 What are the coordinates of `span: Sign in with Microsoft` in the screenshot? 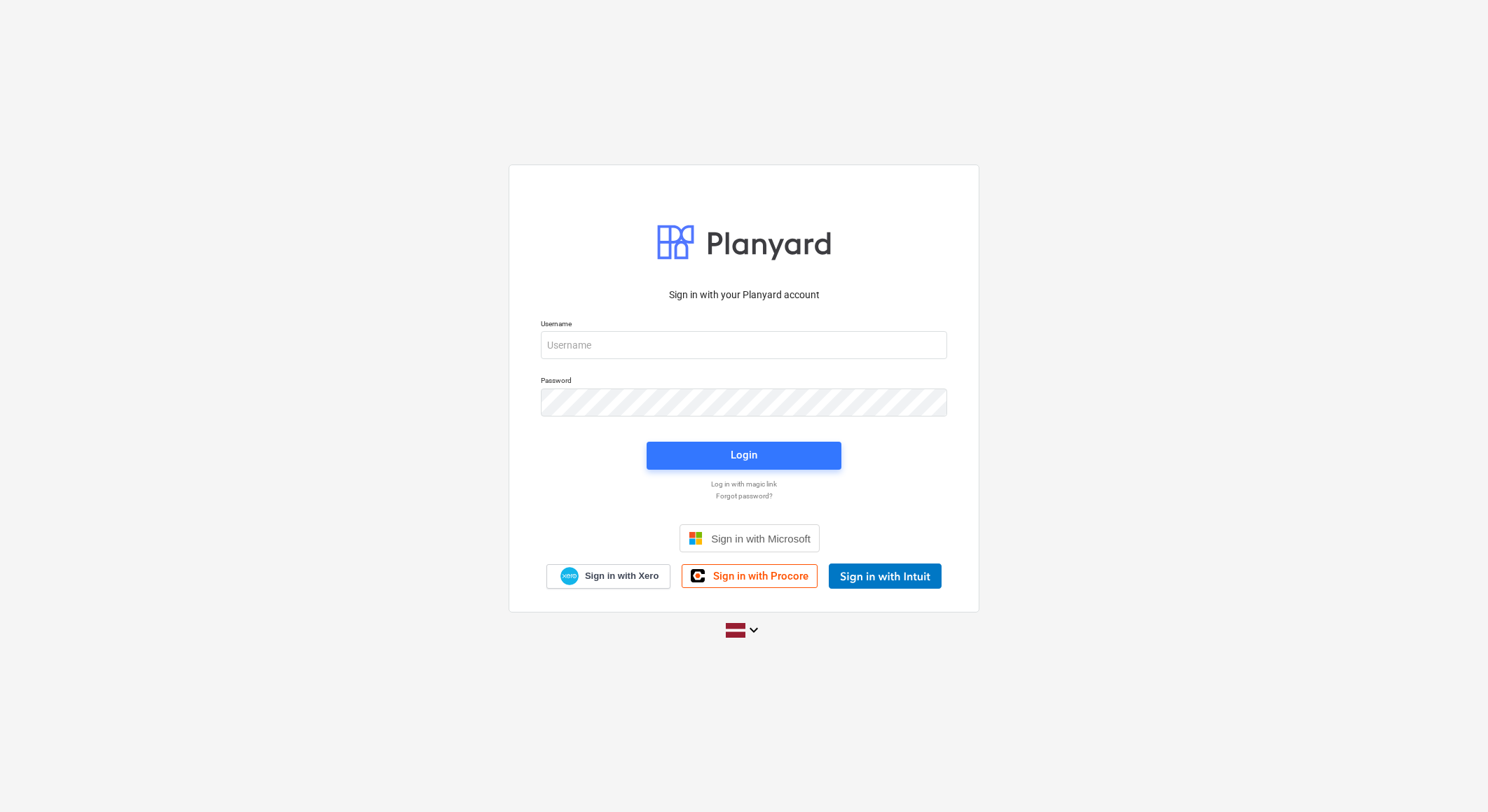 It's located at (761, 539).